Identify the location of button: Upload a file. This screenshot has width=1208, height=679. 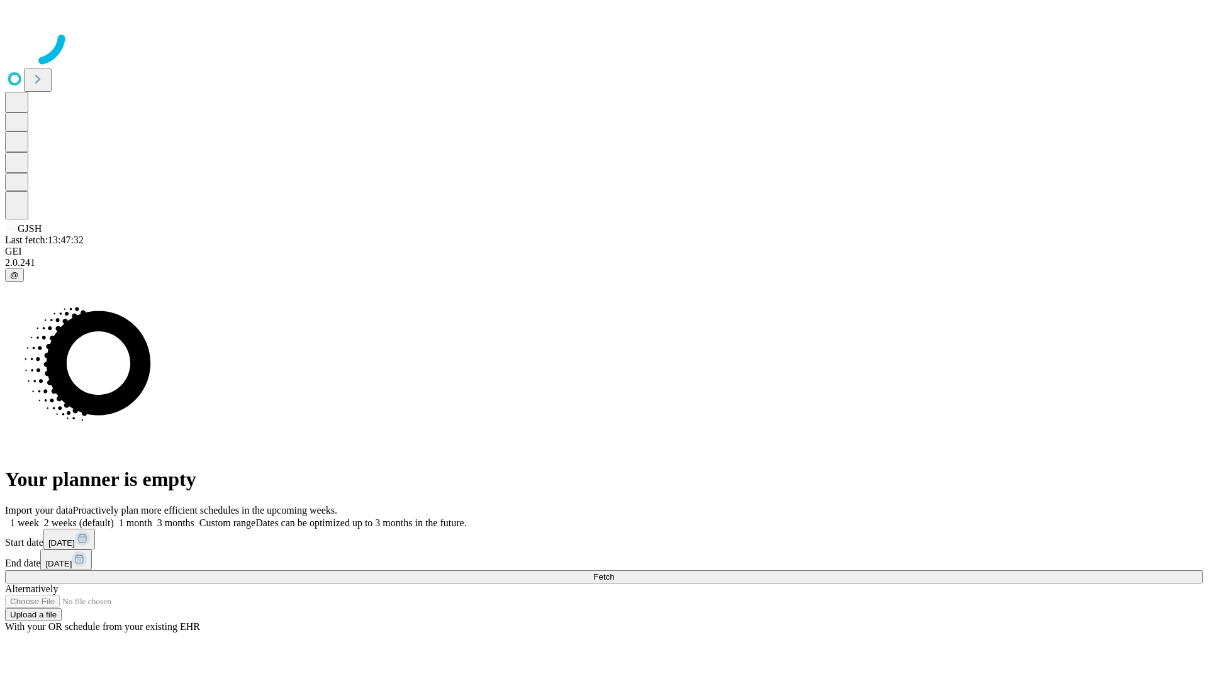
(33, 615).